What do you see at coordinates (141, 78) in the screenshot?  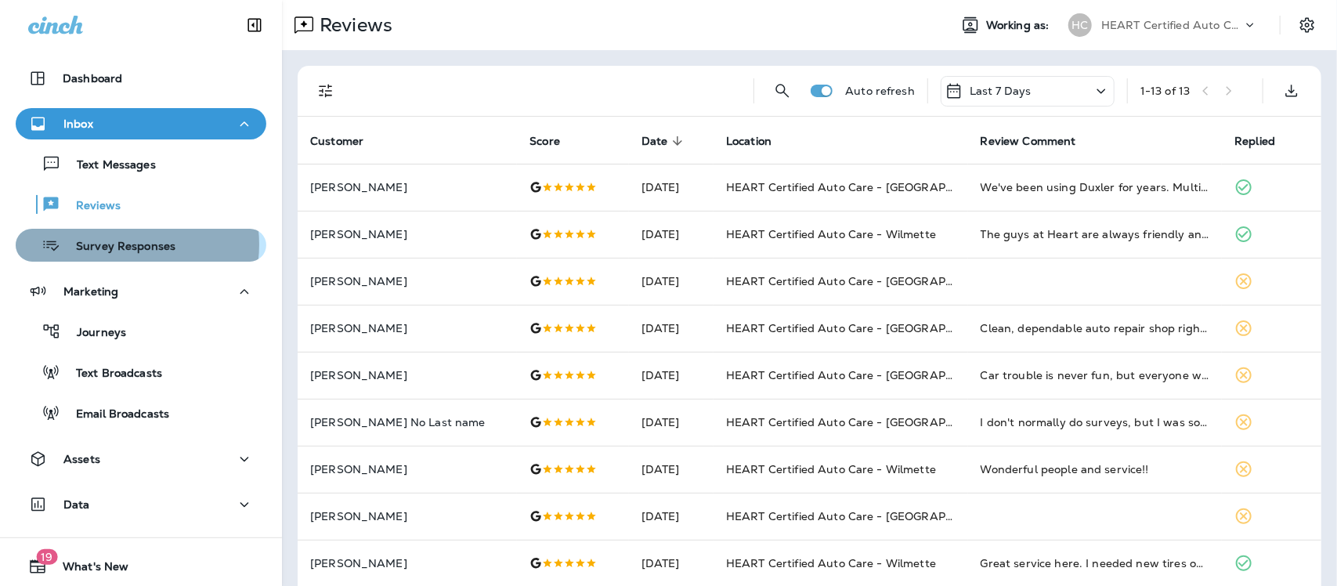 I see `button: Dashboard` at bounding box center [141, 78].